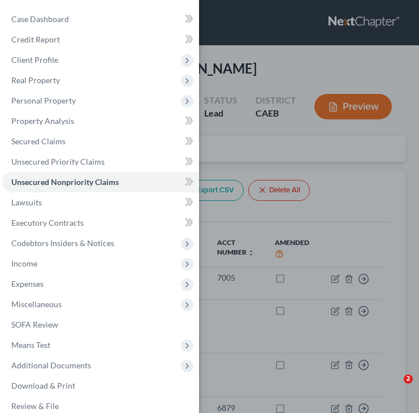  Describe the element at coordinates (38, 141) in the screenshot. I see `span: Secured Claims` at that location.